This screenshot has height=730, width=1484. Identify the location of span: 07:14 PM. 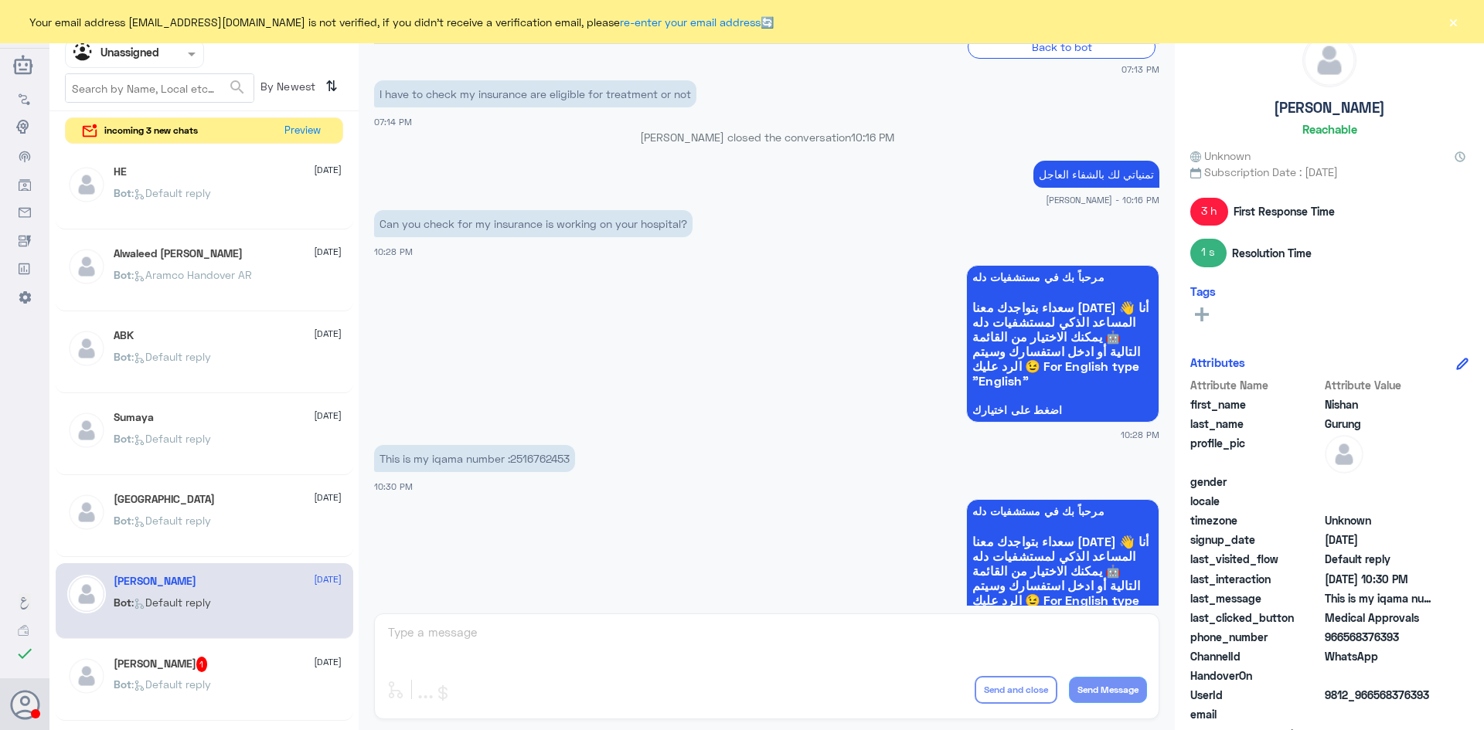
(393, 121).